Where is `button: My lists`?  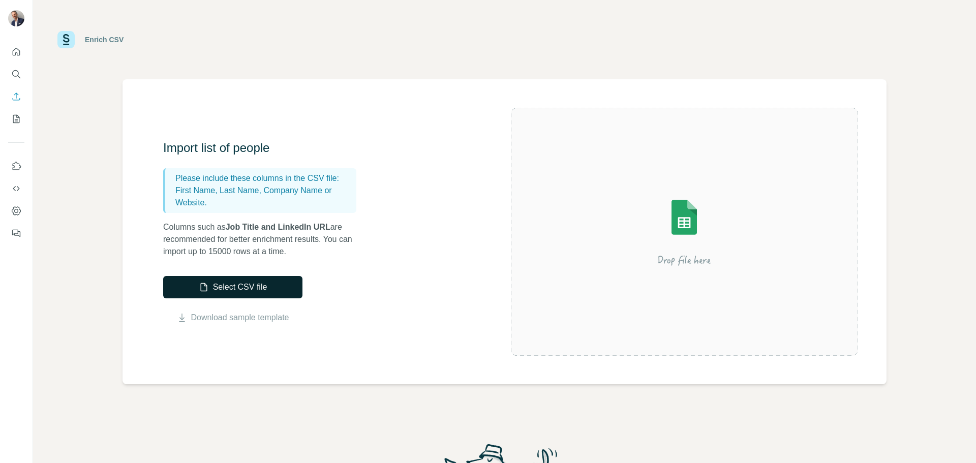 button: My lists is located at coordinates (16, 119).